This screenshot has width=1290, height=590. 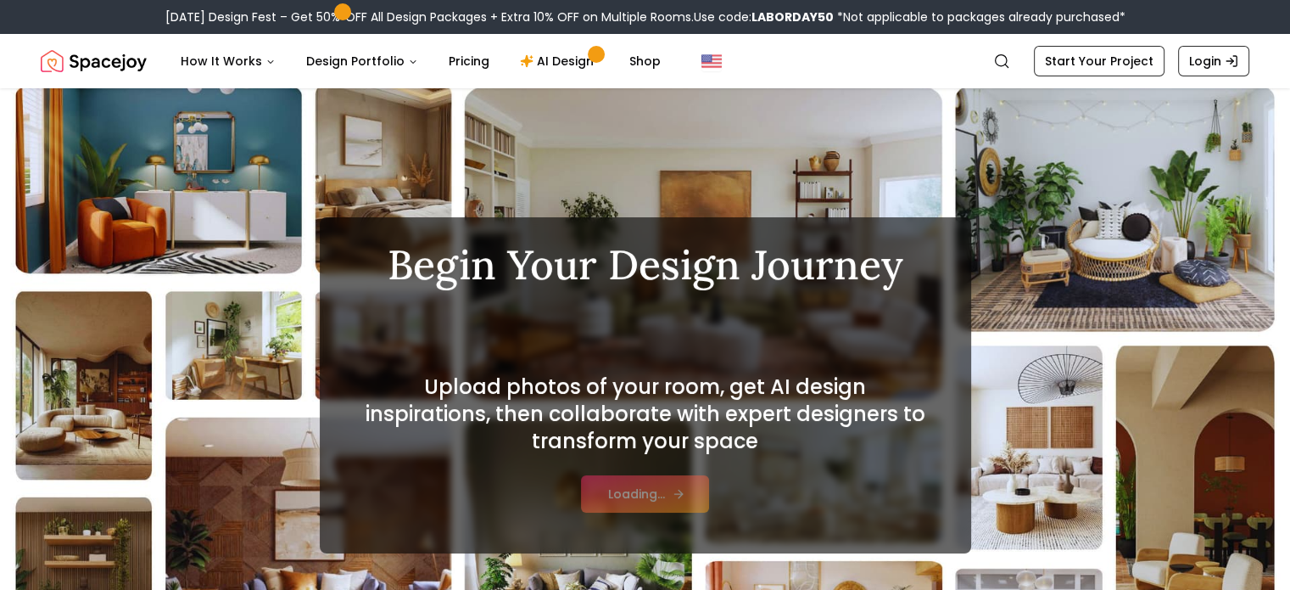 I want to click on nav: Main, so click(x=421, y=61).